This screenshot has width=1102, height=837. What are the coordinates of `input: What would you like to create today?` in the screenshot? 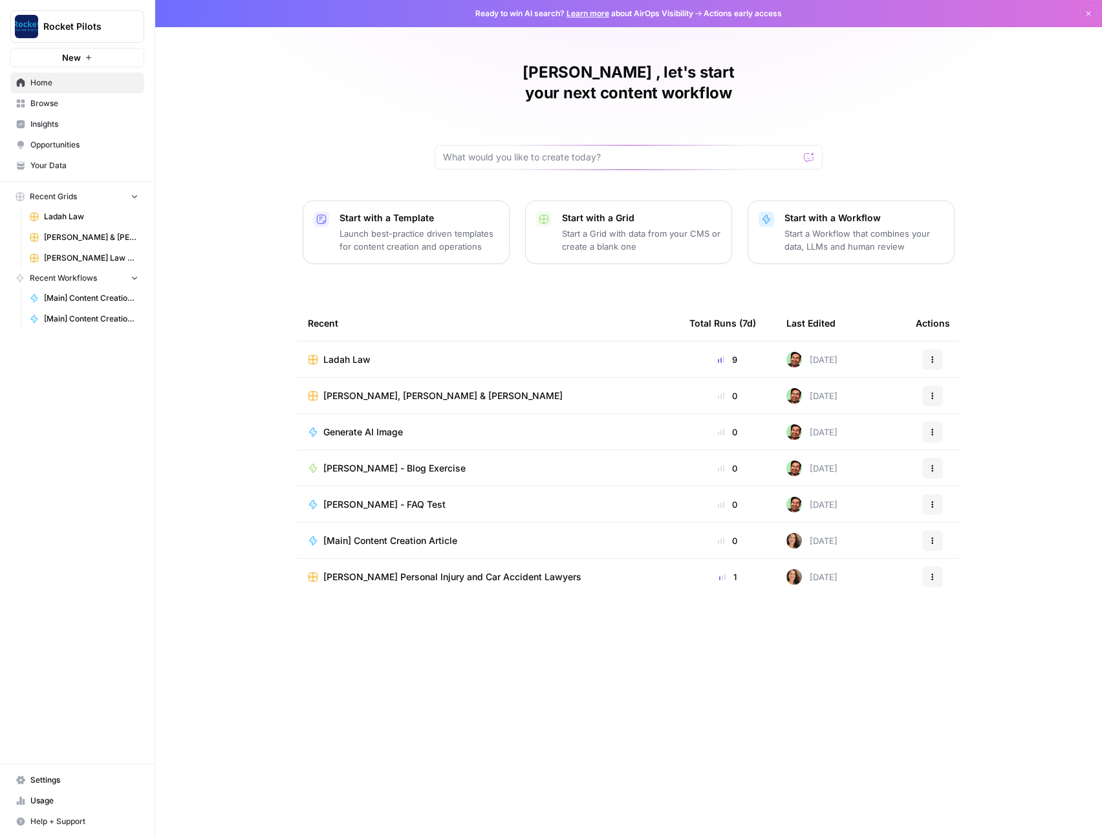 It's located at (621, 157).